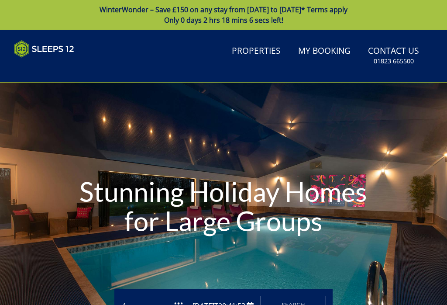 This screenshot has height=305, width=447. What do you see at coordinates (256, 51) in the screenshot?
I see `a: Properties` at bounding box center [256, 51].